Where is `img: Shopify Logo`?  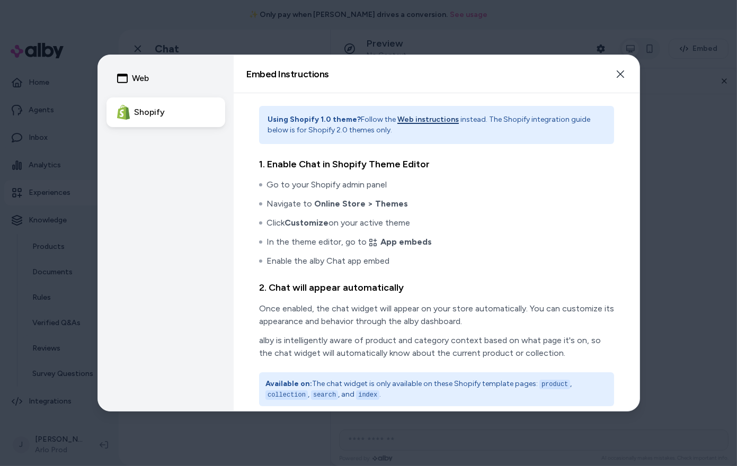 img: Shopify Logo is located at coordinates (123, 112).